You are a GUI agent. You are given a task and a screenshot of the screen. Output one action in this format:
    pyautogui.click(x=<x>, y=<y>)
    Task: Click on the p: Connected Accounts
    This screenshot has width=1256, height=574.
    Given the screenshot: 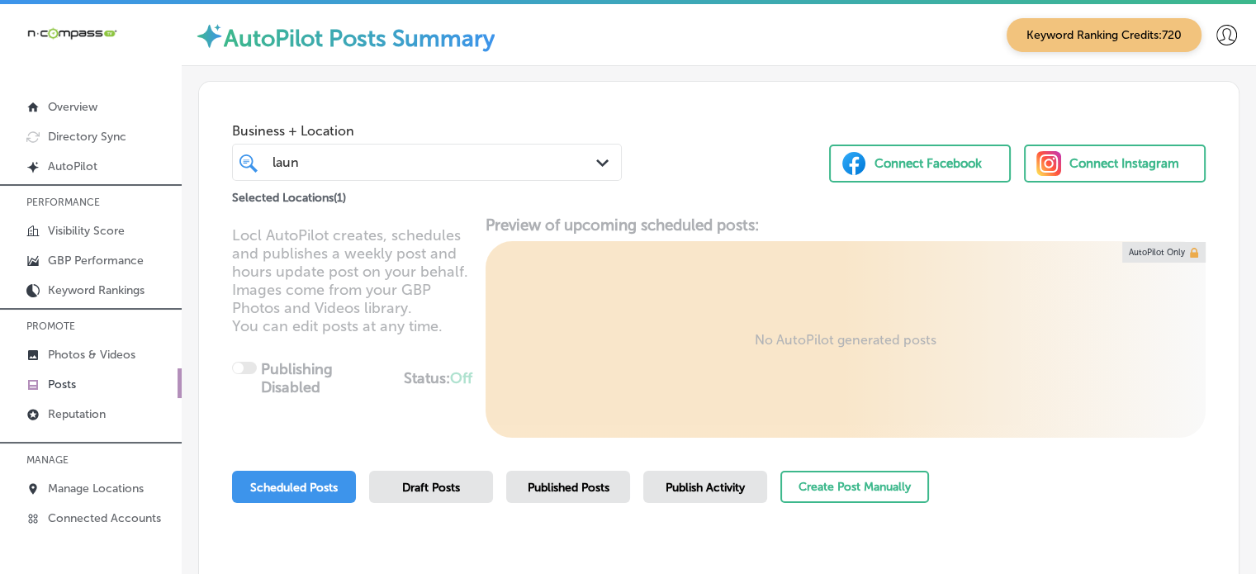 What is the action you would take?
    pyautogui.click(x=104, y=518)
    